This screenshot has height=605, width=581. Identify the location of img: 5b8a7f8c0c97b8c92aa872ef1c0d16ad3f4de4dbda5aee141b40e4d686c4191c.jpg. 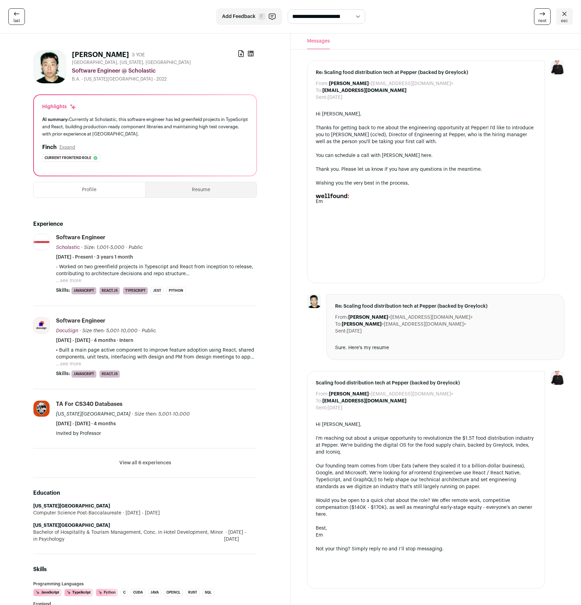
(41, 242).